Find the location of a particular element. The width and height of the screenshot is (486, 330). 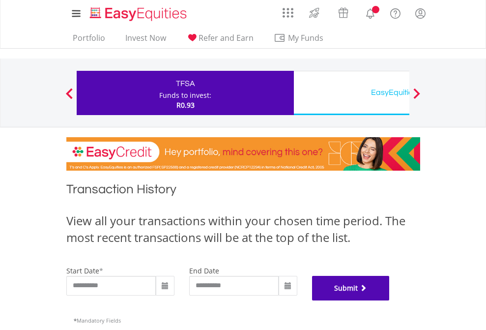

a: FAQ's and Support is located at coordinates (395, 12).